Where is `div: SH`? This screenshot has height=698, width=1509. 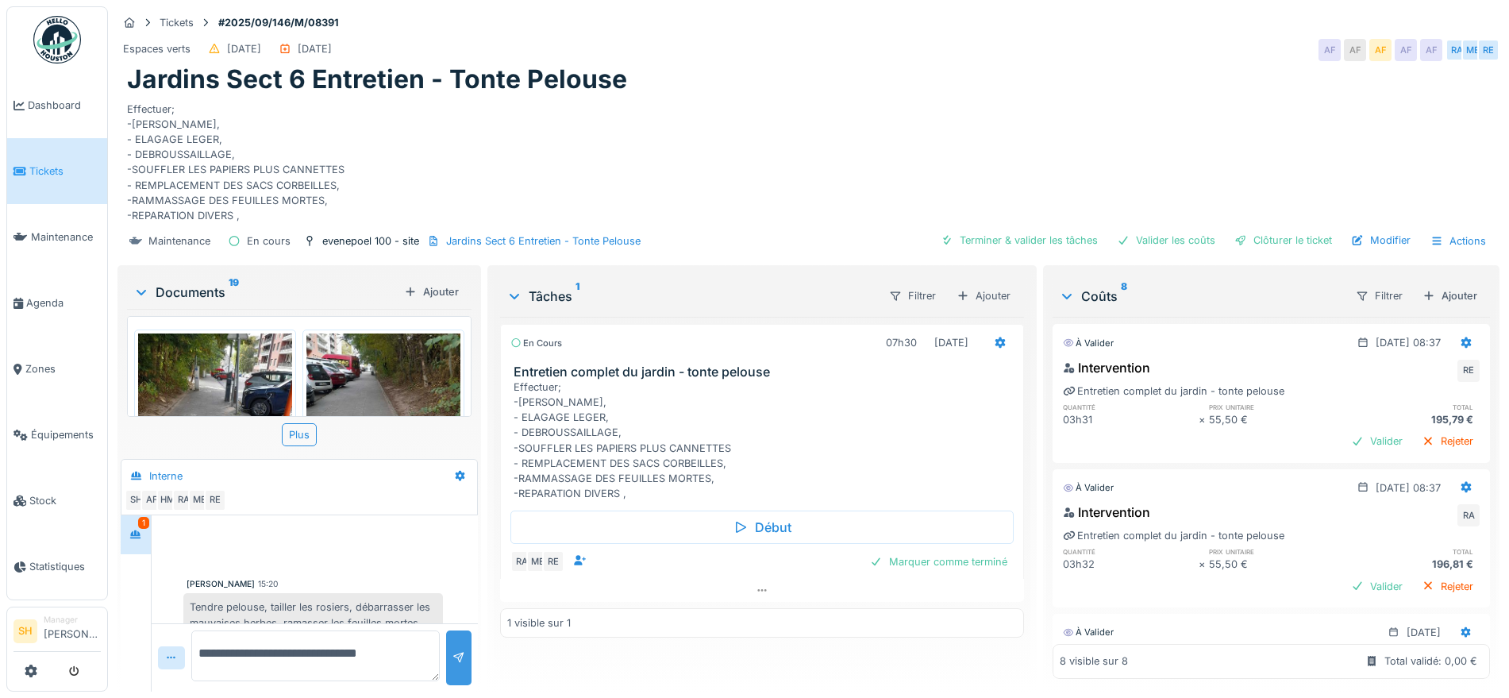
div: SH is located at coordinates (136, 500).